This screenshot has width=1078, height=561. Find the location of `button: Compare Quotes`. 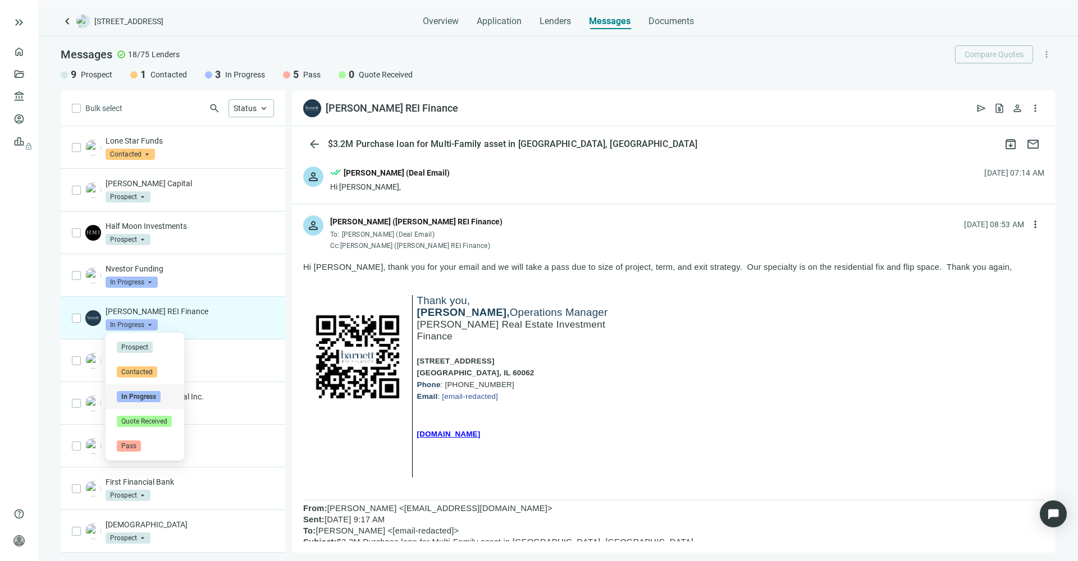

button: Compare Quotes is located at coordinates (994, 54).